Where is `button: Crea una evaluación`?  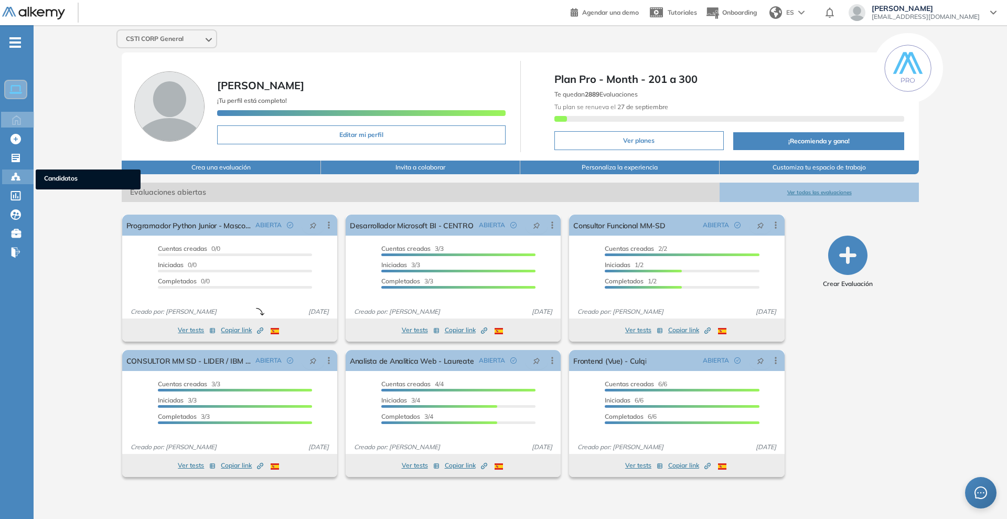
button: Crea una evaluación is located at coordinates (221, 167).